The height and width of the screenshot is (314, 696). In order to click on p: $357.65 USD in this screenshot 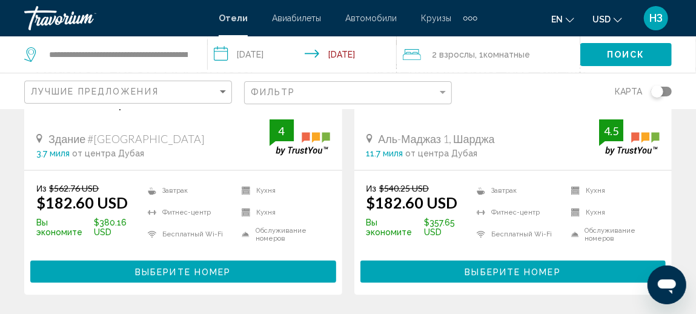, I will do `click(418, 227)`.